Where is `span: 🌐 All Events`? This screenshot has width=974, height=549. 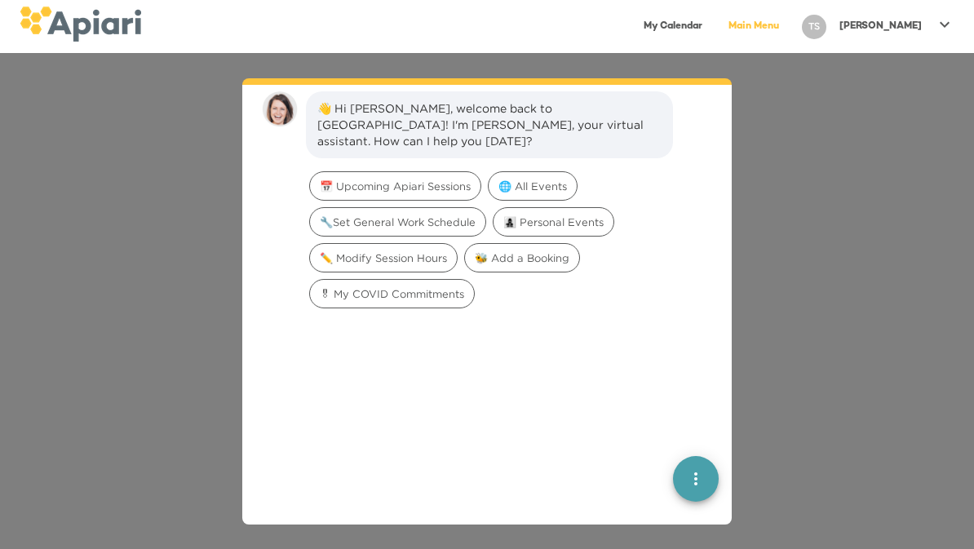
span: 🌐 All Events is located at coordinates (533, 186).